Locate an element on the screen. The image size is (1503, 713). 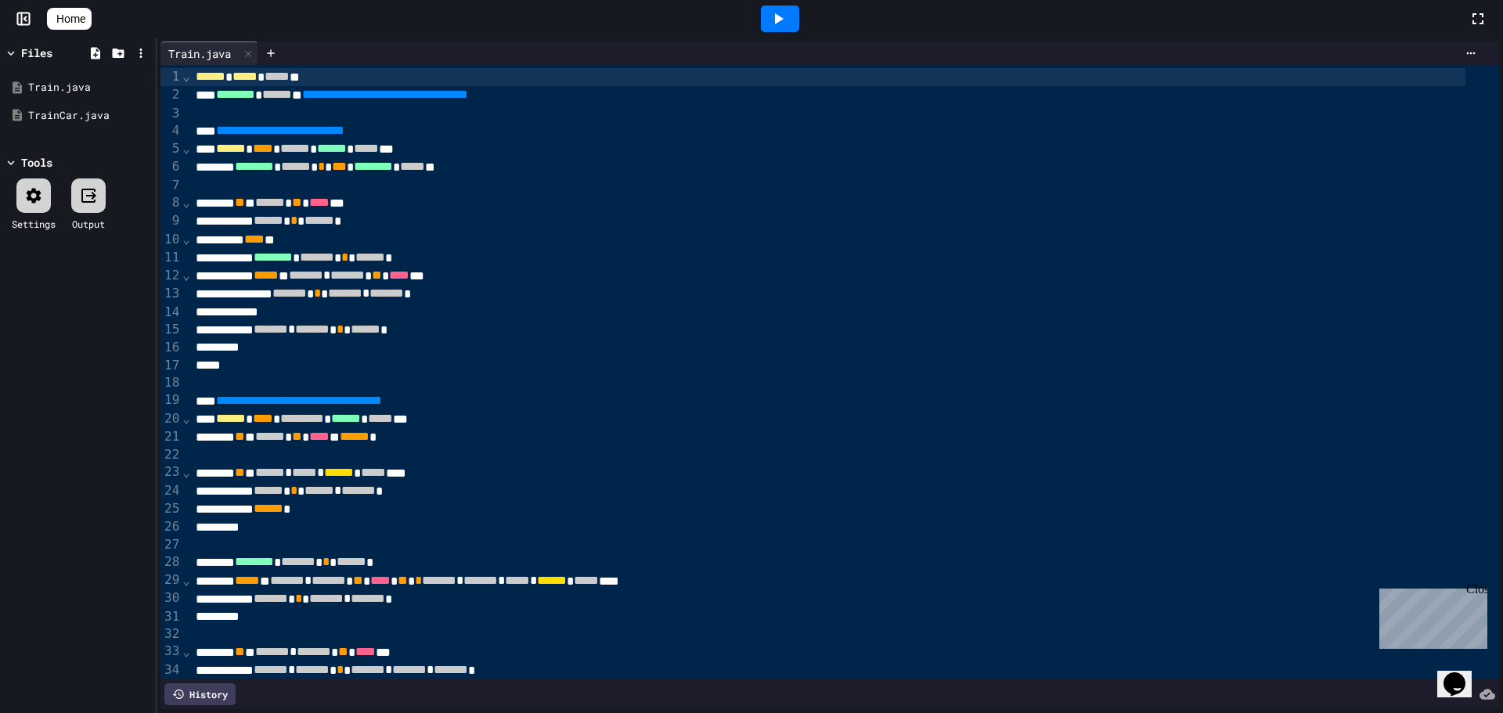
div: TrainCar.java is located at coordinates (89, 116).